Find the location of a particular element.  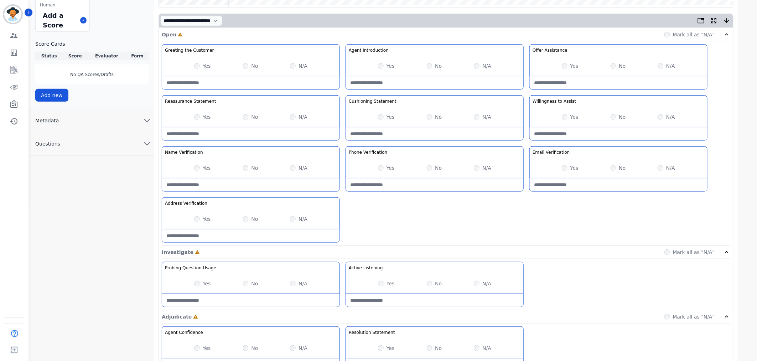

h3: Willingness to Assist is located at coordinates (554, 101).